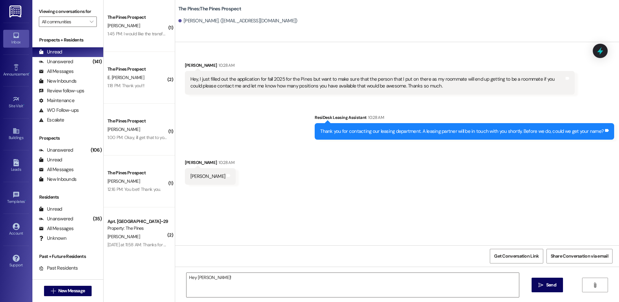 Image resolution: width=619 pixels, height=302 pixels. I want to click on div: Past Residents, so click(58, 268).